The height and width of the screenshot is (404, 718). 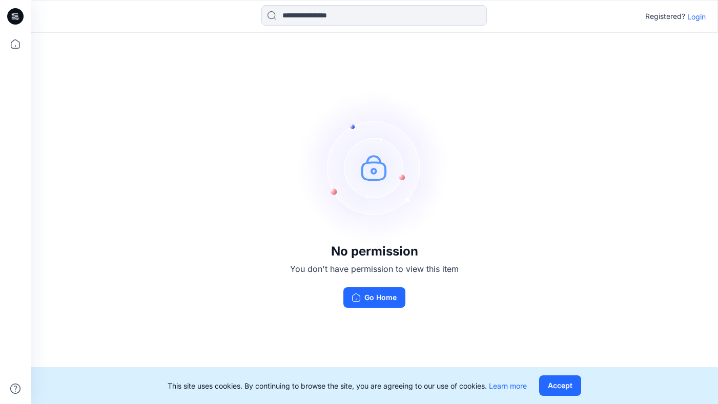 I want to click on h3: No permission, so click(x=374, y=252).